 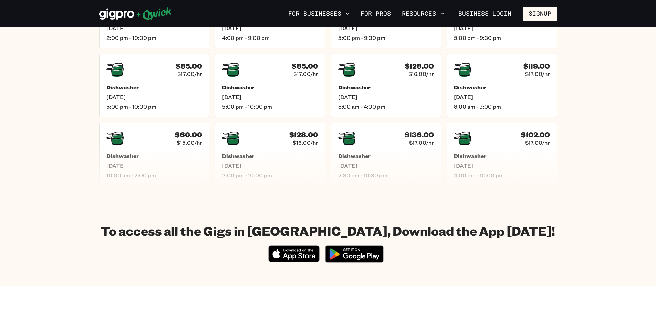 I want to click on a: Download on the App Store, so click(x=294, y=261).